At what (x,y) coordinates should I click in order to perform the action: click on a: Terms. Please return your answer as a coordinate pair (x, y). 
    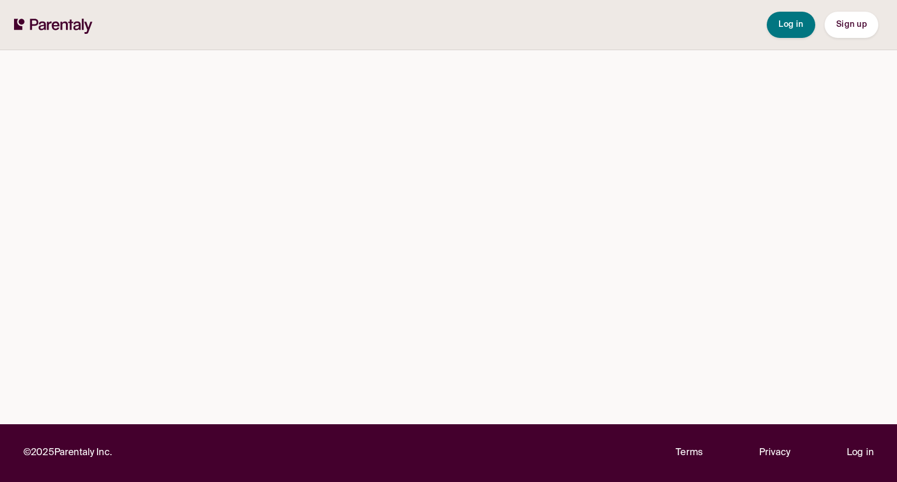
    Looking at the image, I should click on (689, 453).